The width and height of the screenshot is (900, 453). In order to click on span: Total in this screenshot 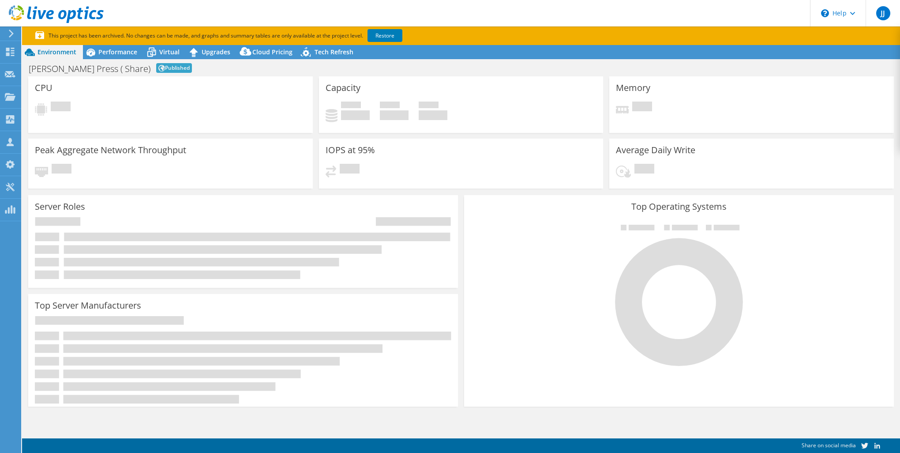, I will do `click(428, 106)`.